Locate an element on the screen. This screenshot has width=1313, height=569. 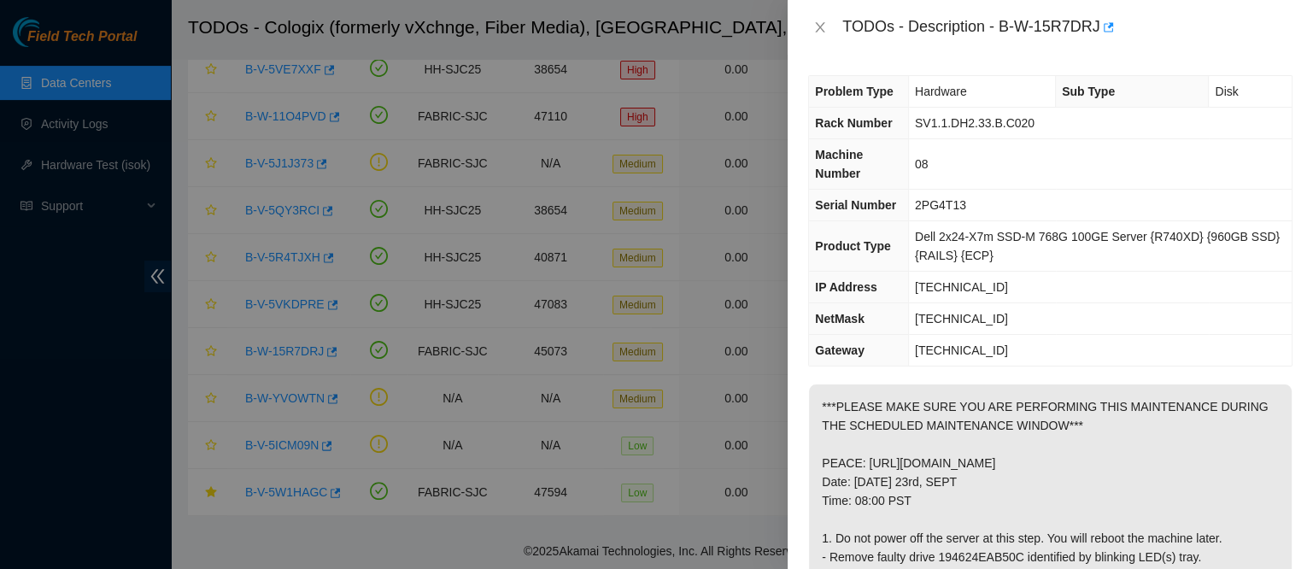
span: Hardware is located at coordinates (940, 91).